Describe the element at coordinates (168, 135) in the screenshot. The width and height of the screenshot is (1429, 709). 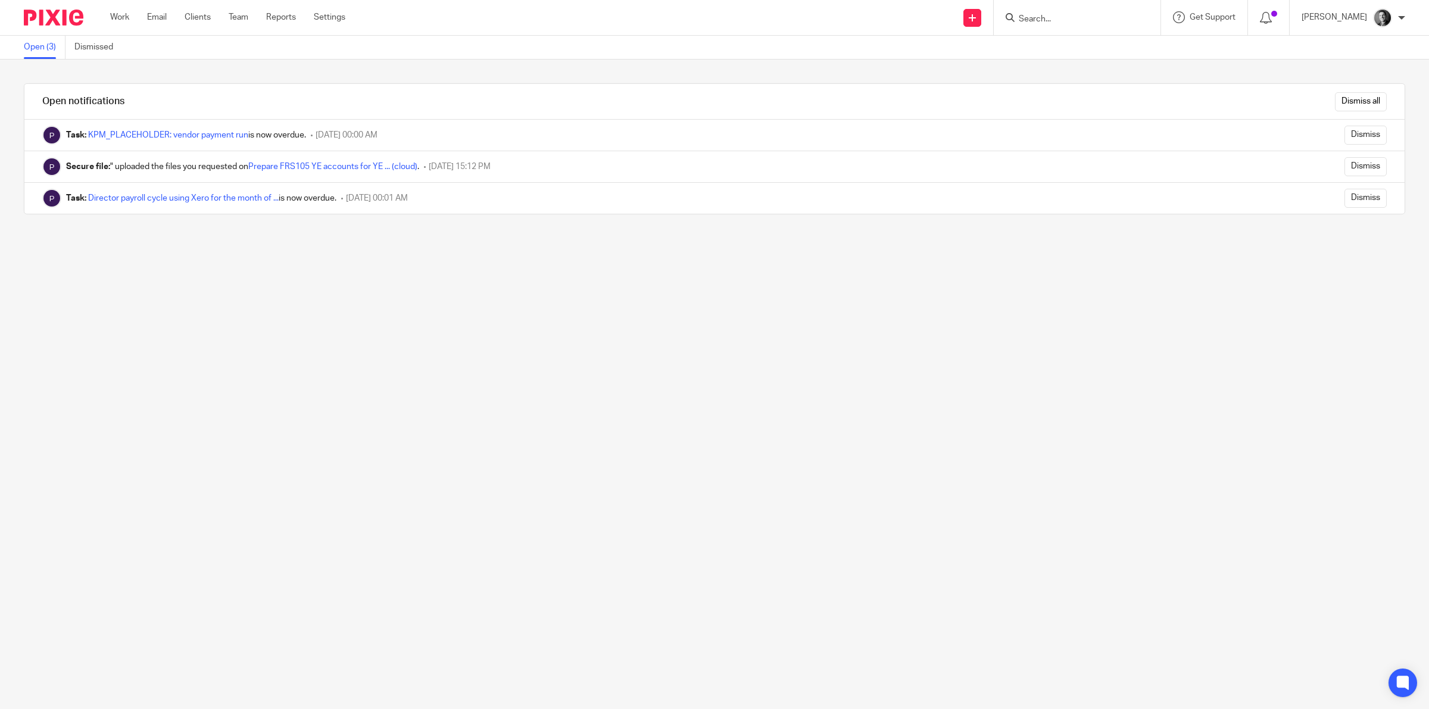
I see `a: KPM_PLACEHOLDER: vendor payment run` at that location.